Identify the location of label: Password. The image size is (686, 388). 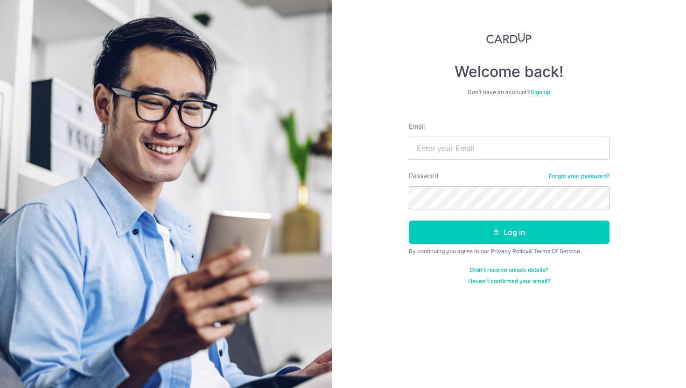
(424, 176).